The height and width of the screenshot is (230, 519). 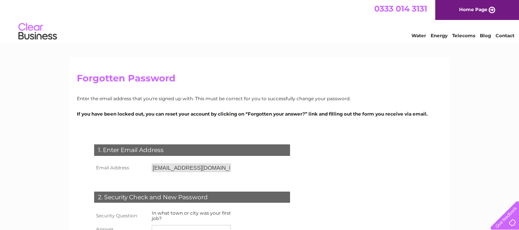 I want to click on label: In what town or city was your first job?, so click(x=191, y=216).